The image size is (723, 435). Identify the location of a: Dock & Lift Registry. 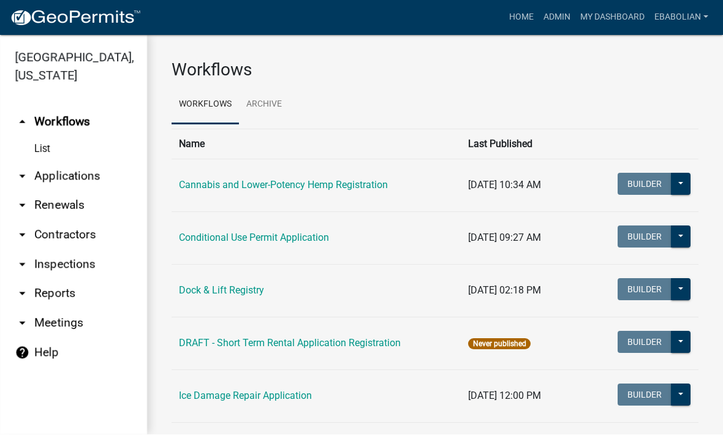
(221, 290).